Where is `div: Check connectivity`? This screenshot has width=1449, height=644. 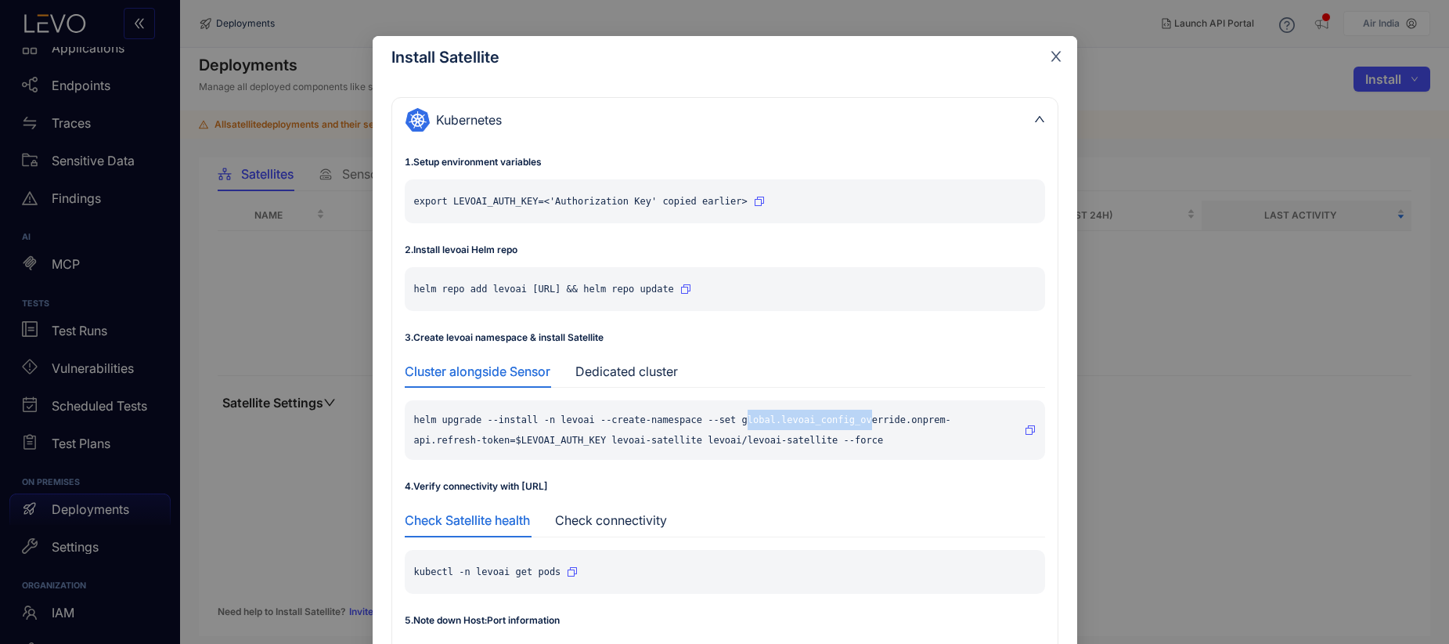 div: Check connectivity is located at coordinates (611, 520).